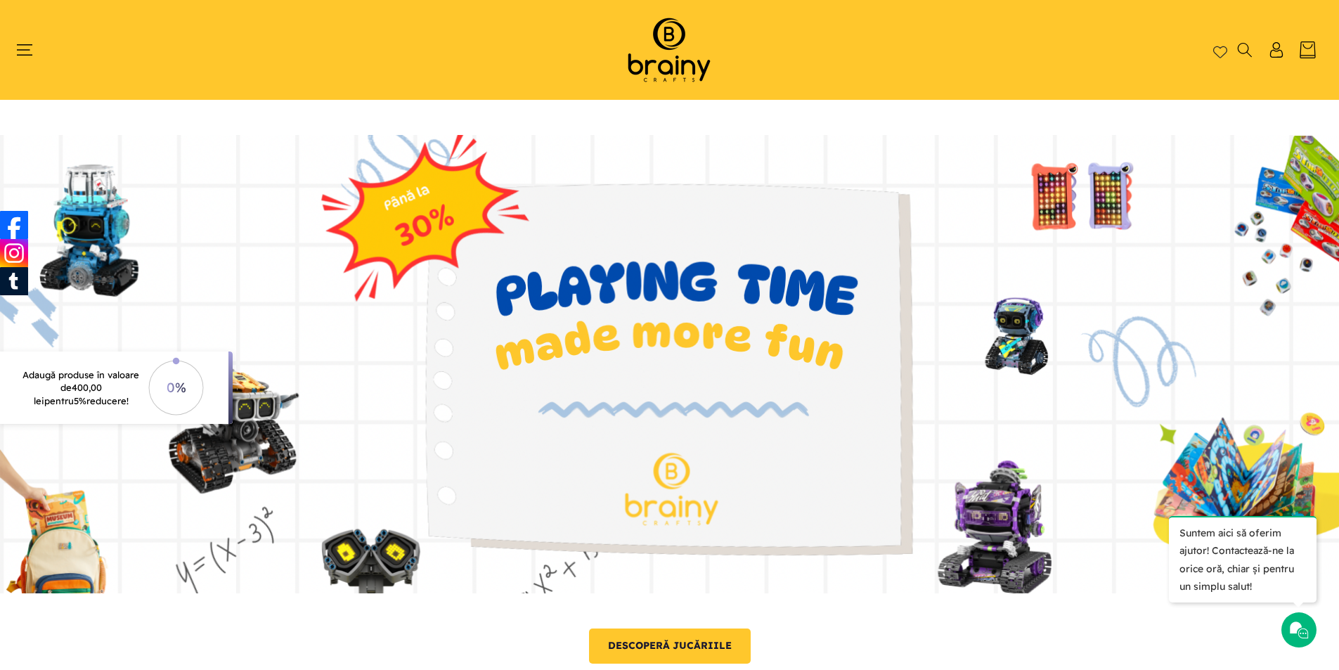 The width and height of the screenshot is (1339, 670). I want to click on a: Wishlist page link, so click(1220, 50).